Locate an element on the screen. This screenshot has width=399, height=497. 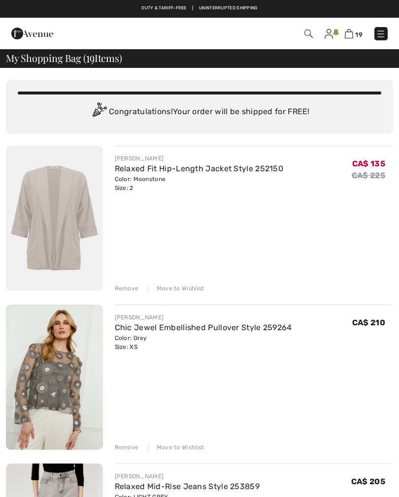
s: CA$ 225 is located at coordinates (368, 175).